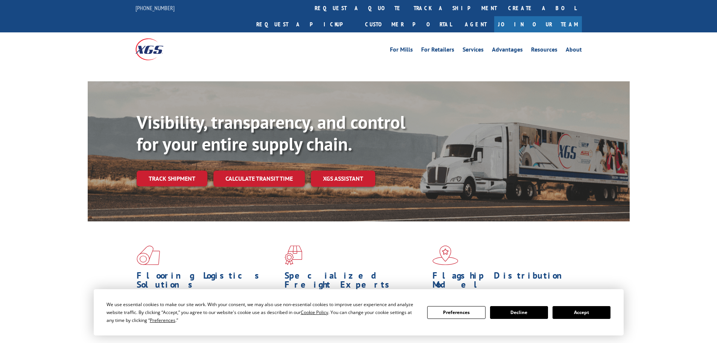 This screenshot has height=343, width=717. Describe the element at coordinates (262, 312) in the screenshot. I see `div: We use essential cookies to make our site work. With your consent, we may also use non-essential ...` at that location.